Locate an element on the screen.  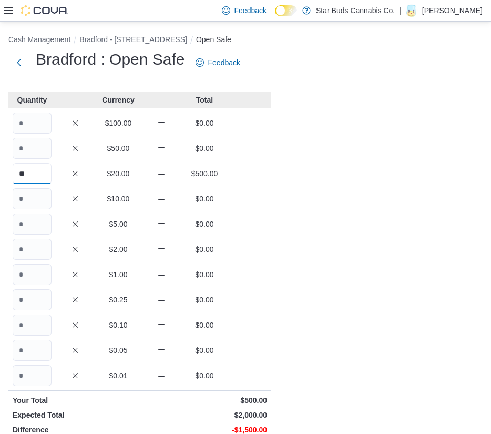
p: $0.10 is located at coordinates (118, 325).